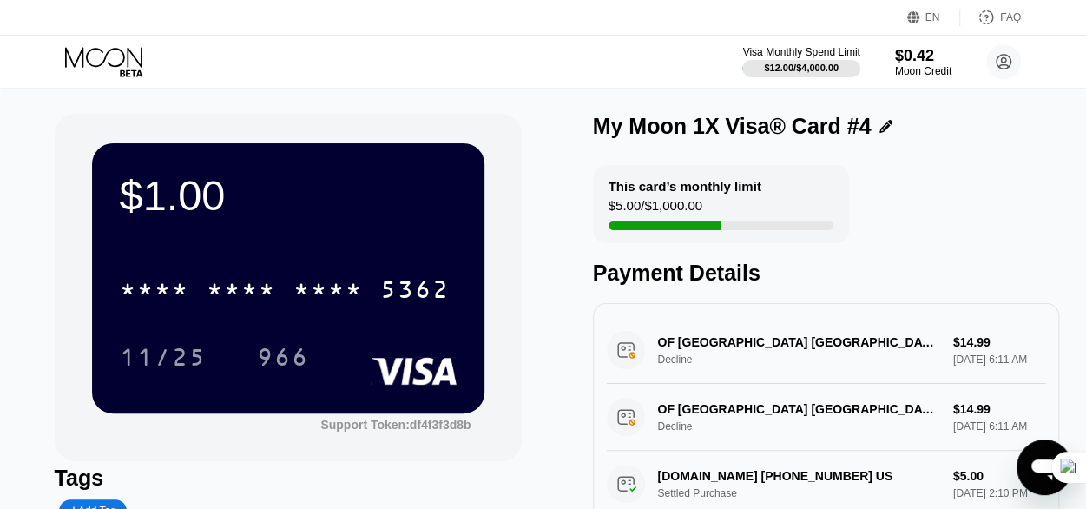  What do you see at coordinates (800, 52) in the screenshot?
I see `div: Visa Monthly Spend Limit` at bounding box center [800, 52].